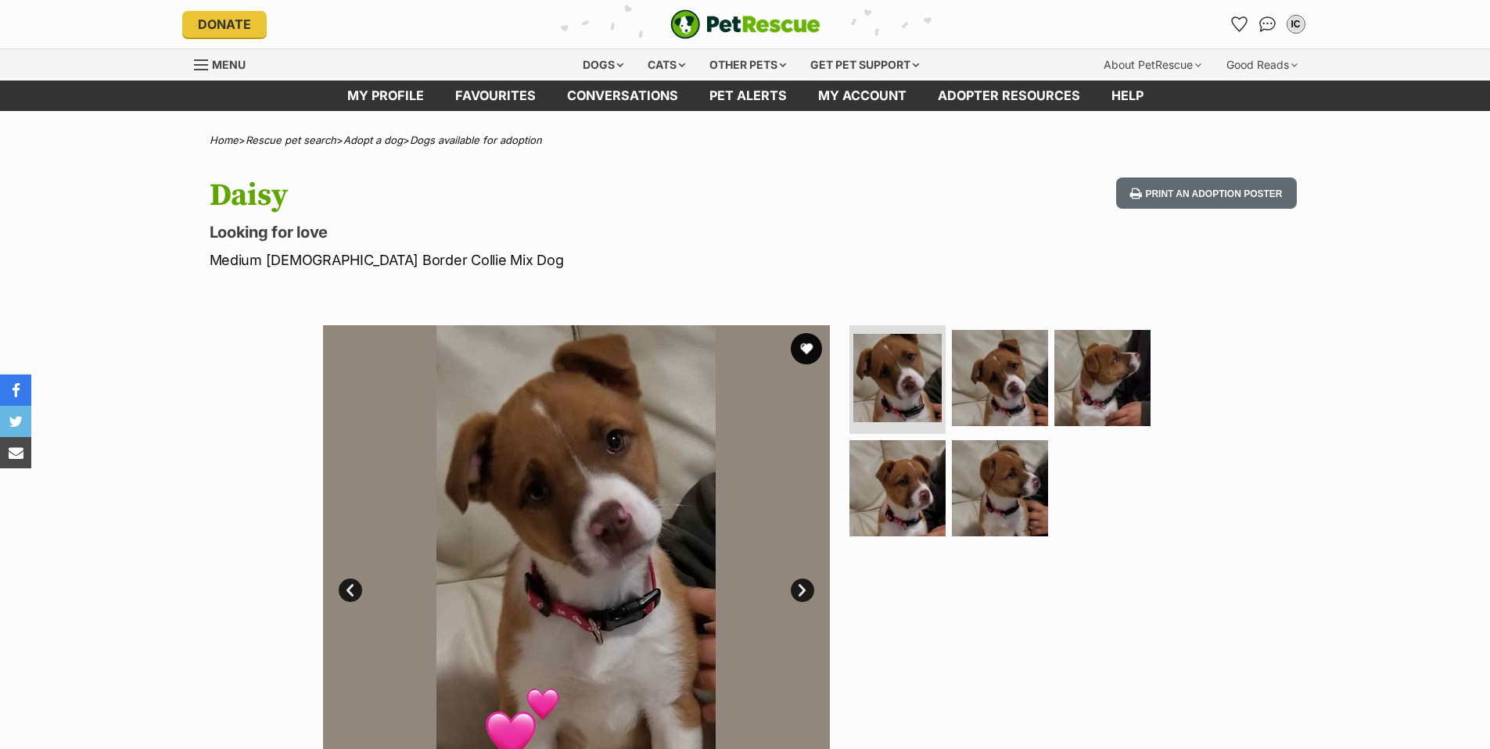 This screenshot has width=1490, height=749. What do you see at coordinates (1267, 24) in the screenshot?
I see `img: chat-41dd97257d64d25036548639549fe6c8038ab92f7586957e7f3b1b290dea8141.svg` at bounding box center [1267, 24].